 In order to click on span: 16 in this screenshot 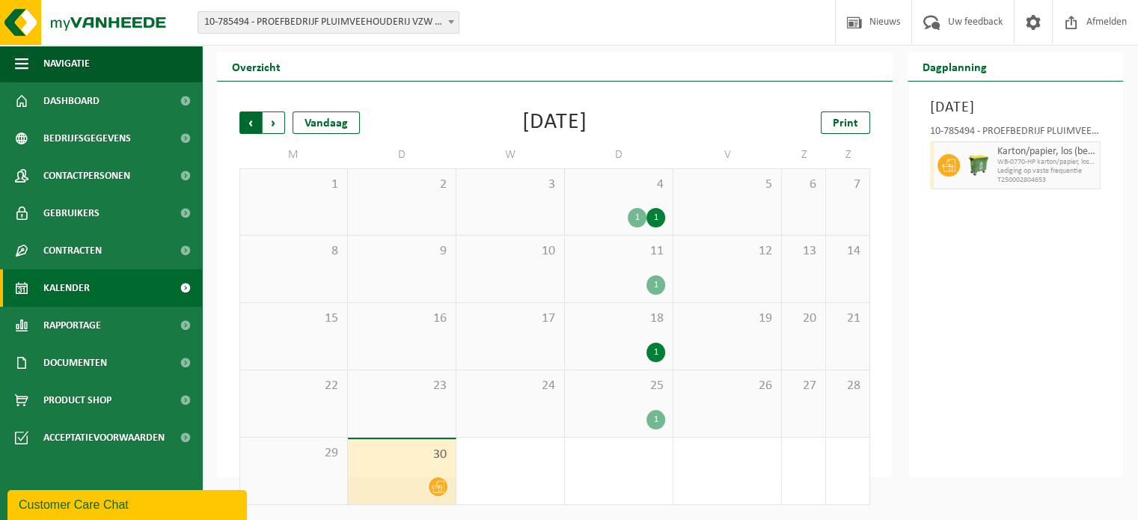, I will do `click(402, 319)`.